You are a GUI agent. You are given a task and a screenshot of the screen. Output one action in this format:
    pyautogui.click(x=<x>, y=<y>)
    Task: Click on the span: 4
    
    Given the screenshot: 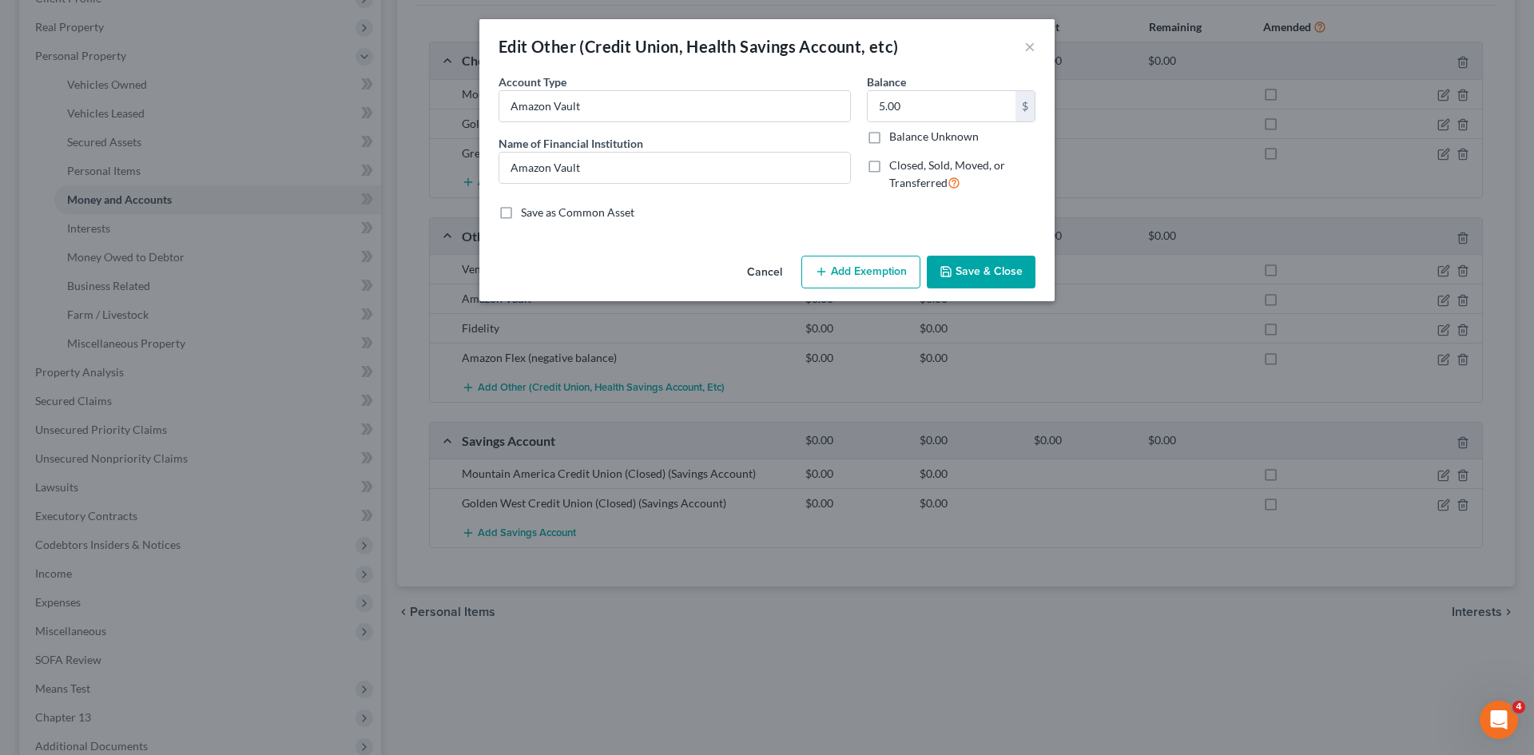 What is the action you would take?
    pyautogui.click(x=1518, y=707)
    